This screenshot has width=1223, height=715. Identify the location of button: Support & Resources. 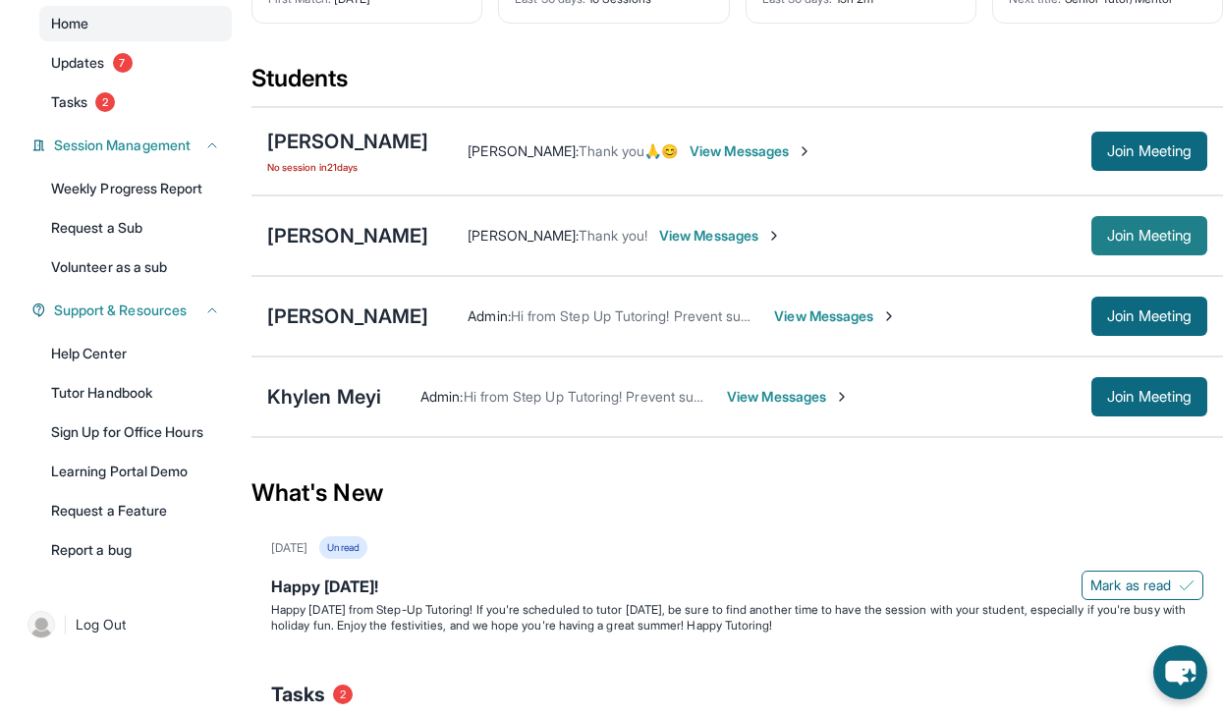
(133, 310).